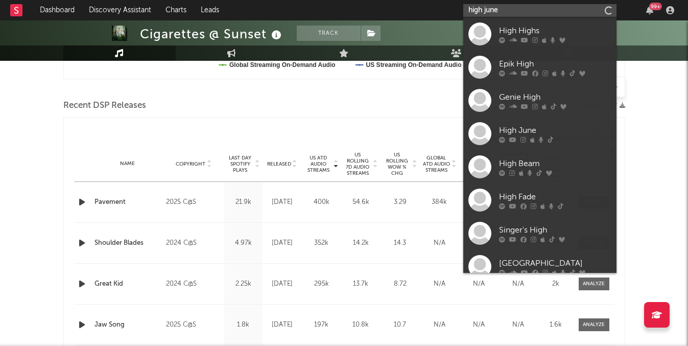  What do you see at coordinates (321, 202) in the screenshot?
I see `div: 400k` at bounding box center [321, 202].